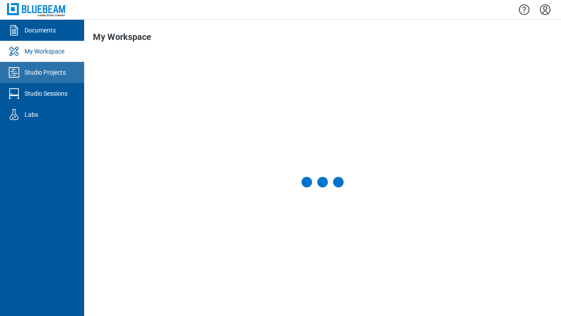  Describe the element at coordinates (40, 30) in the screenshot. I see `div: Documents` at that location.